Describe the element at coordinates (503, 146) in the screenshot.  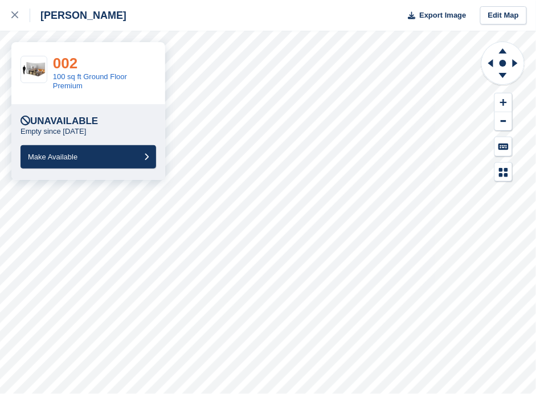
I see `button: Keyboard Shortcuts` at that location.